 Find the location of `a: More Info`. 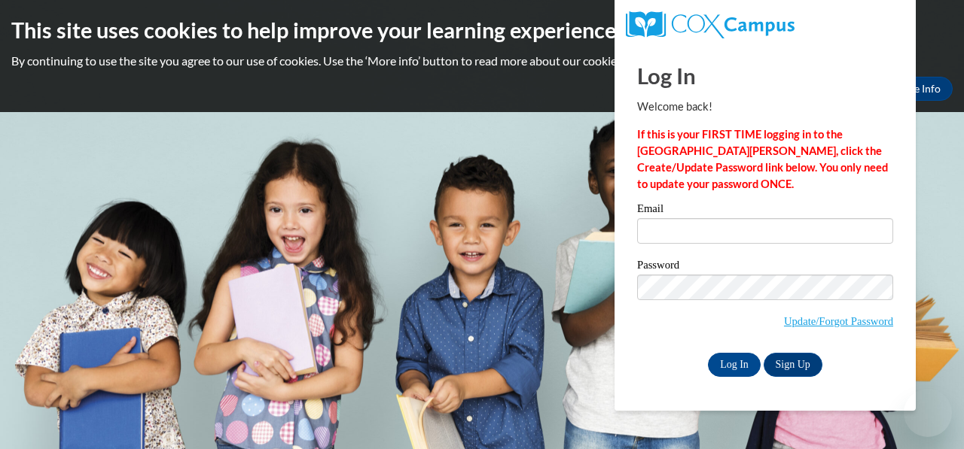

a: More Info is located at coordinates (917, 89).